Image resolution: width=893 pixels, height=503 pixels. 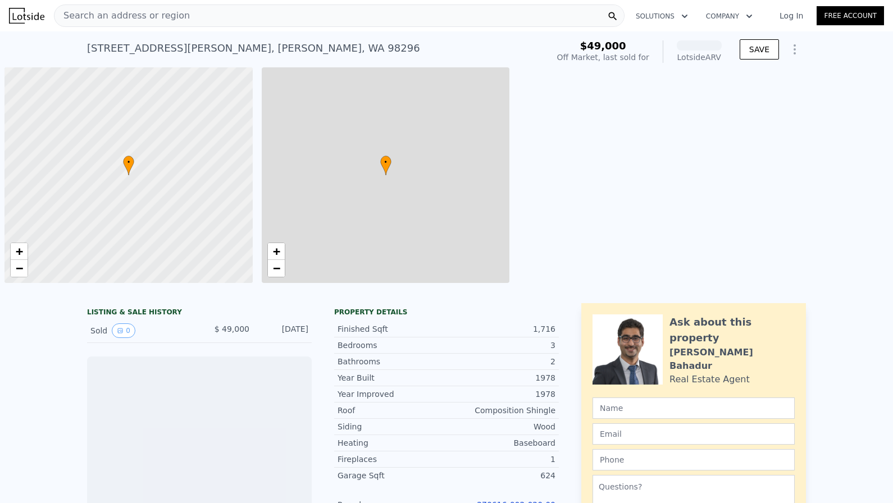 I want to click on button: View historical data, so click(x=123, y=331).